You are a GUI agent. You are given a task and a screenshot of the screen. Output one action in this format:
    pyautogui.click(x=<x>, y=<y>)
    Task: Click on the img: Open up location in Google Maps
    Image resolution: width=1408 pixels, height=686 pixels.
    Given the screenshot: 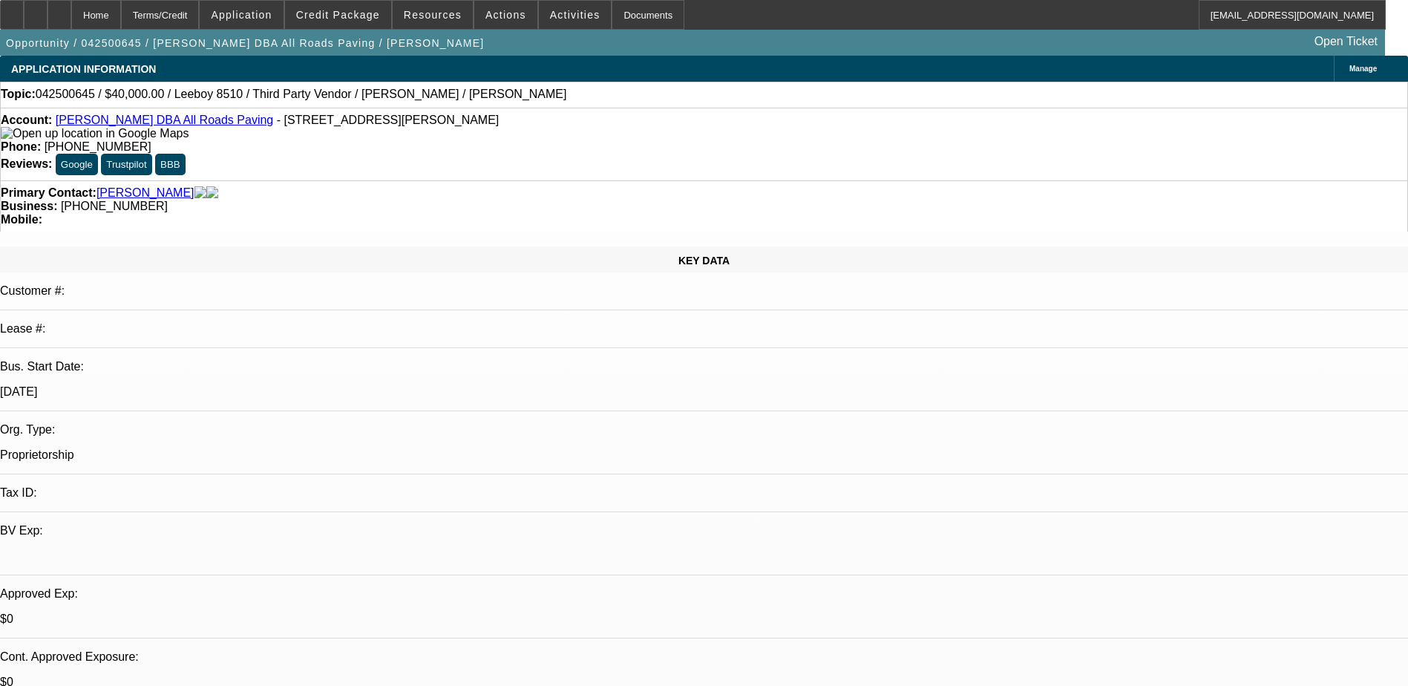 What is the action you would take?
    pyautogui.click(x=94, y=134)
    